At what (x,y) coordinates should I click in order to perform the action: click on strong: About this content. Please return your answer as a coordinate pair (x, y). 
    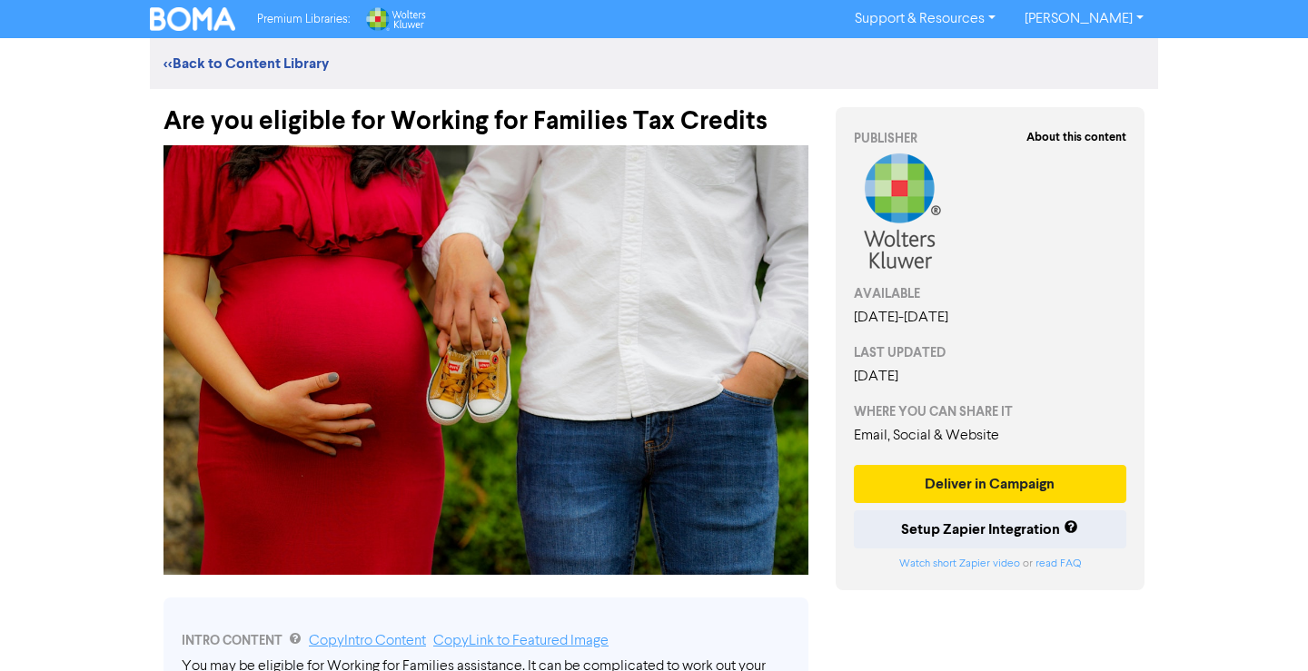
    Looking at the image, I should click on (1076, 137).